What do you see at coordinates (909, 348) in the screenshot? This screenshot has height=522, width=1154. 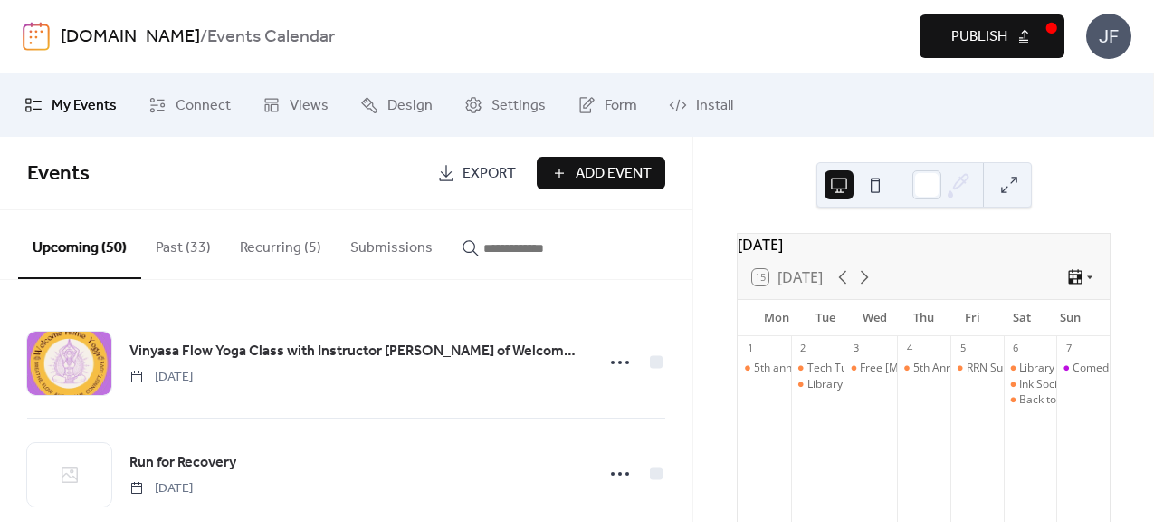 I see `div: 4` at bounding box center [909, 348].